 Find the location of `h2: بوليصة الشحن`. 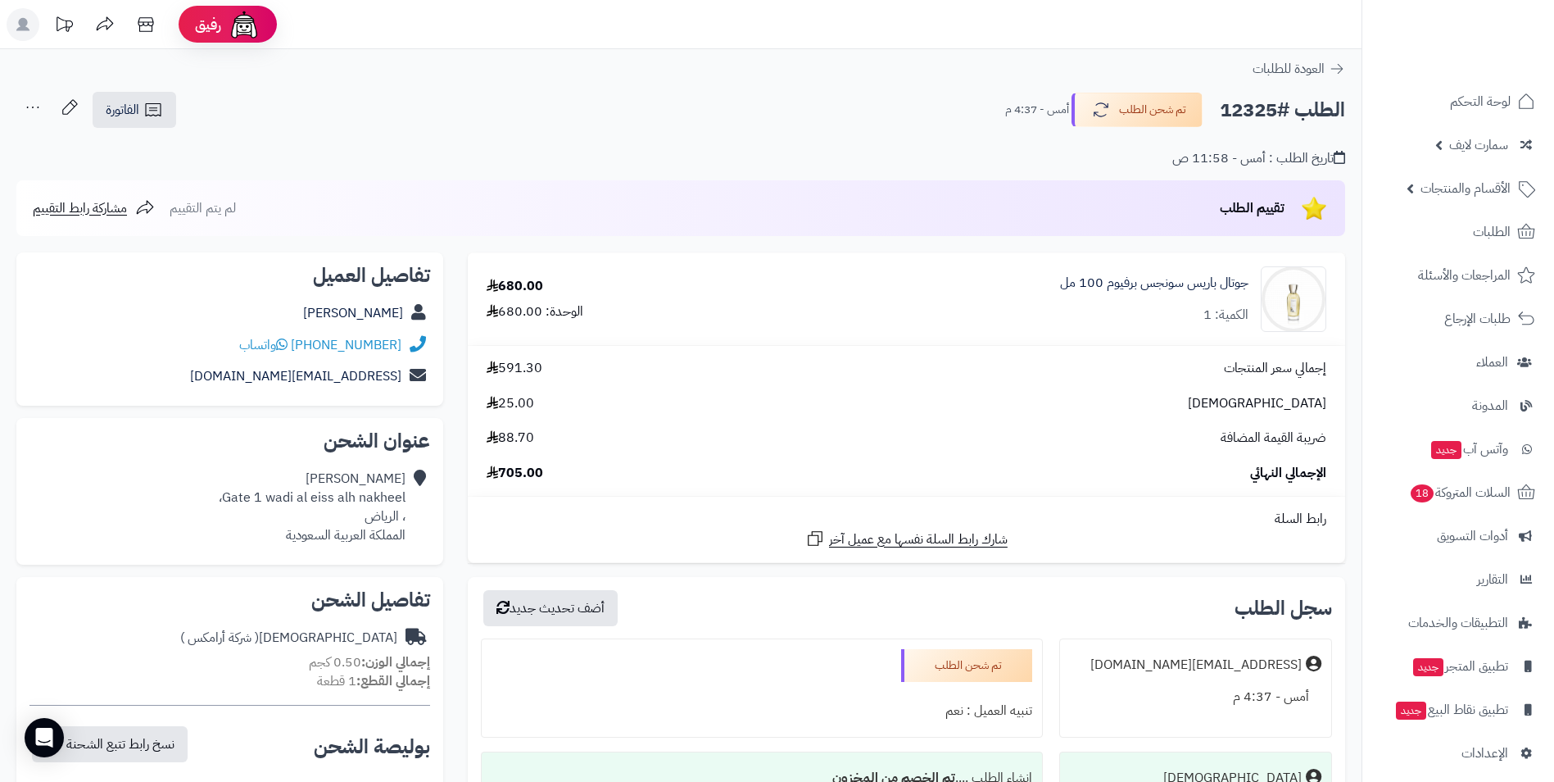

h2: بوليصة الشحن is located at coordinates (372, 746).